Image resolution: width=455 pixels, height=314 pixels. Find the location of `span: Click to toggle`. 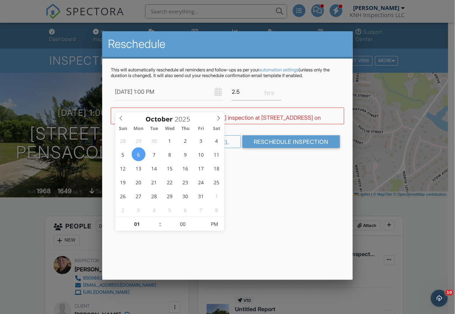

span: Click to toggle is located at coordinates (215, 224).